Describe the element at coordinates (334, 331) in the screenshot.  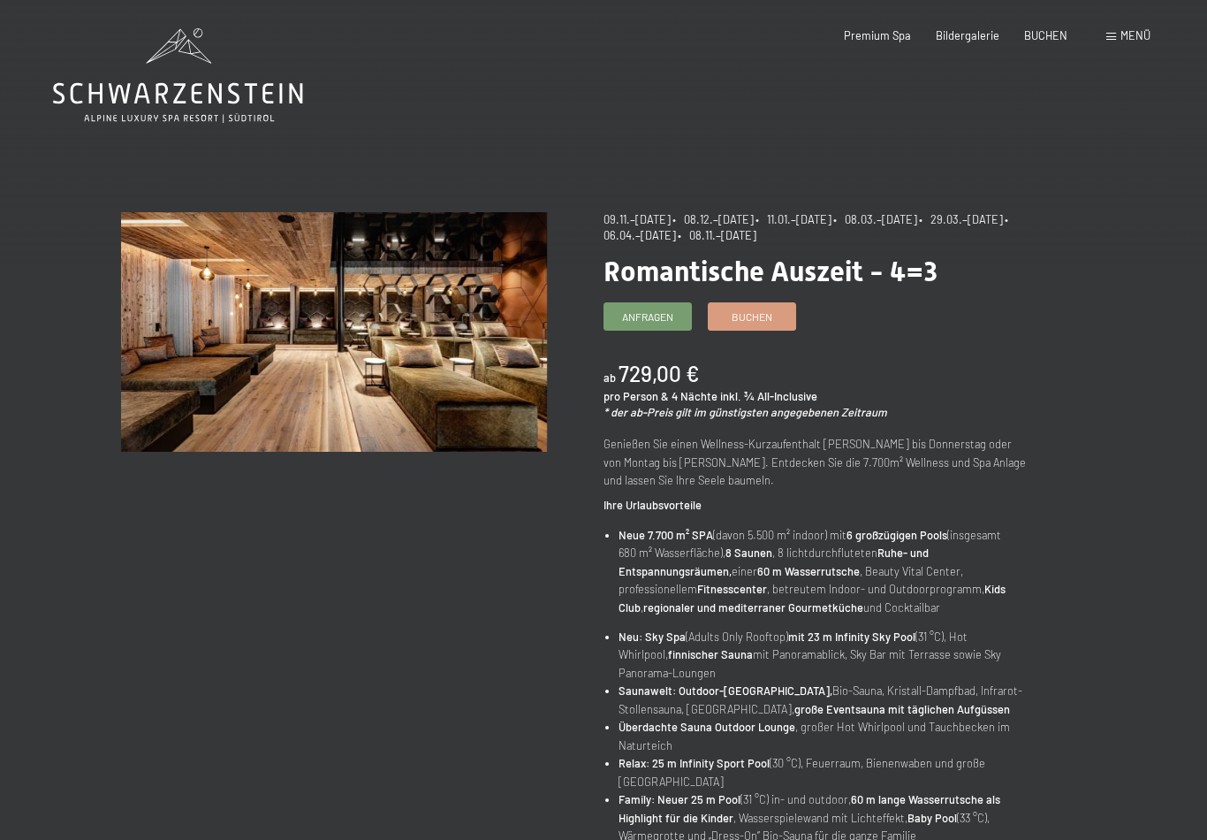
I see `img: Romantische Auszeit - 4=3` at that location.